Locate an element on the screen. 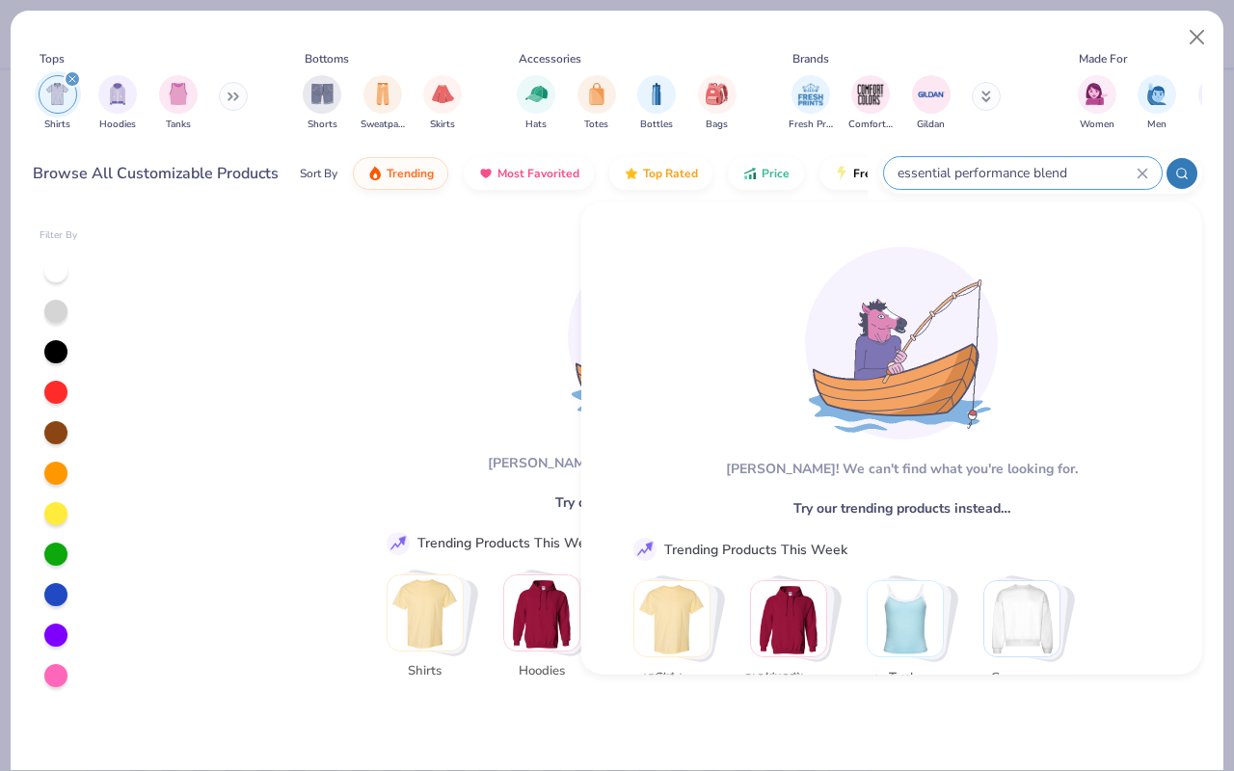  img: Totes Image is located at coordinates (597, 94).